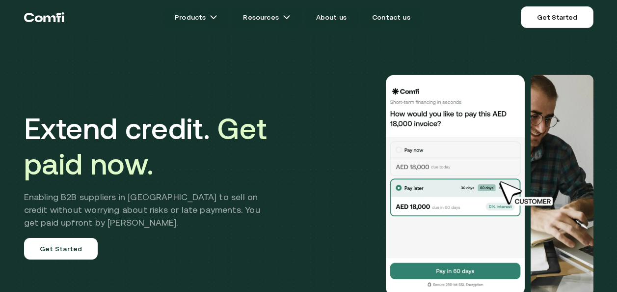 This screenshot has height=292, width=617. I want to click on a: About us, so click(331, 17).